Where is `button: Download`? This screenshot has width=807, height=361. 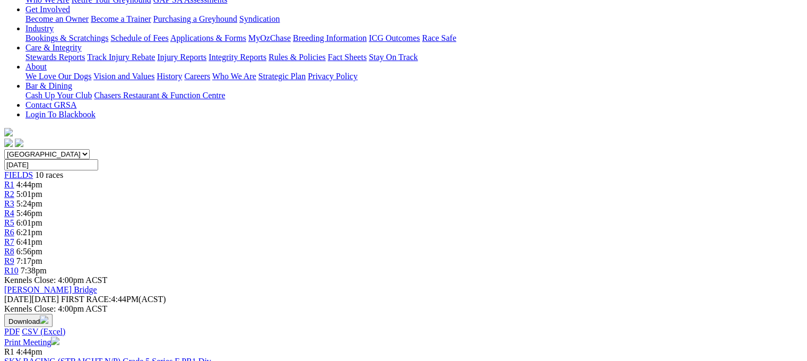 button: Download is located at coordinates (28, 320).